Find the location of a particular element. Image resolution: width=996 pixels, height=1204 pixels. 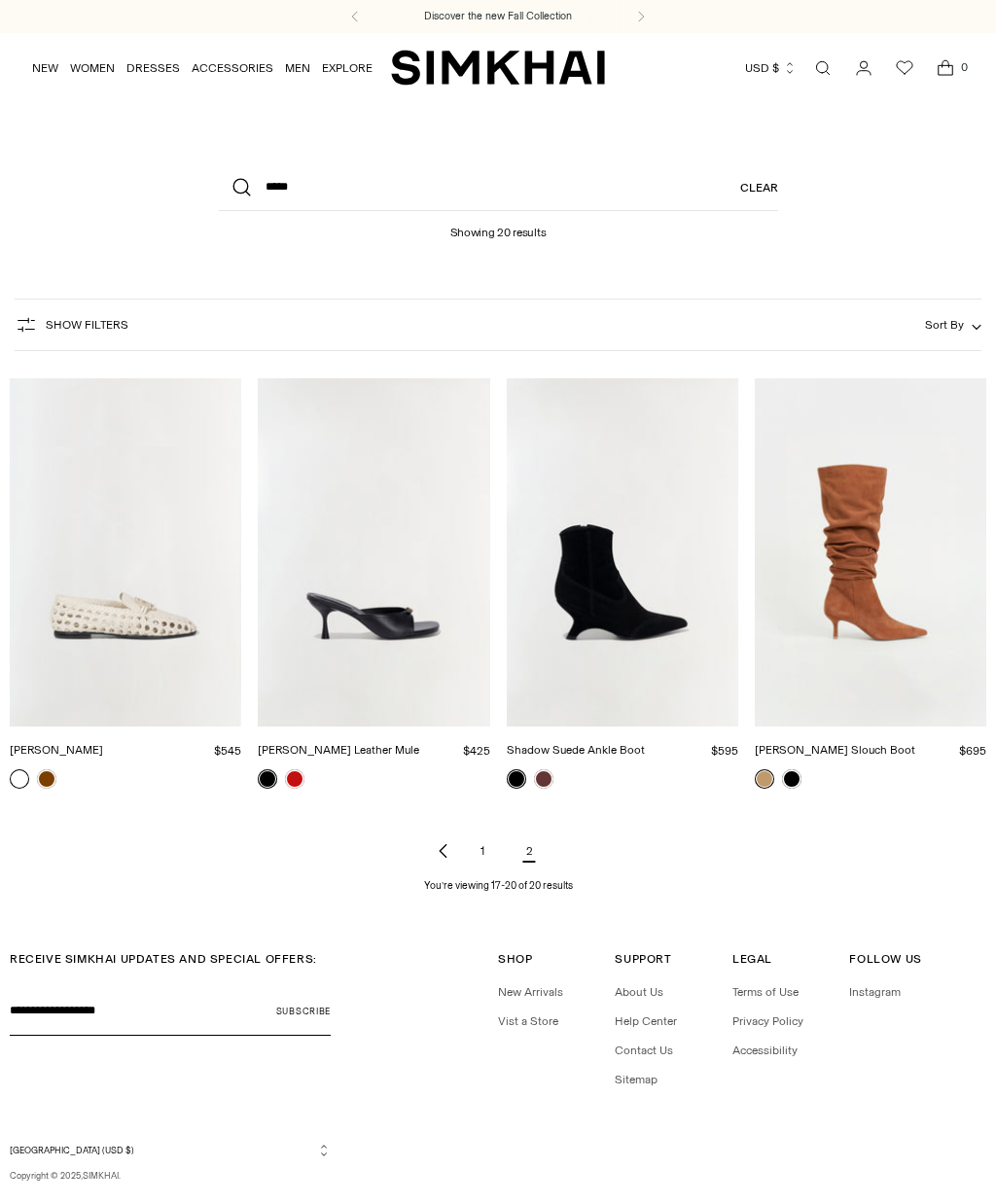

a: Vist a Store is located at coordinates (528, 1021).